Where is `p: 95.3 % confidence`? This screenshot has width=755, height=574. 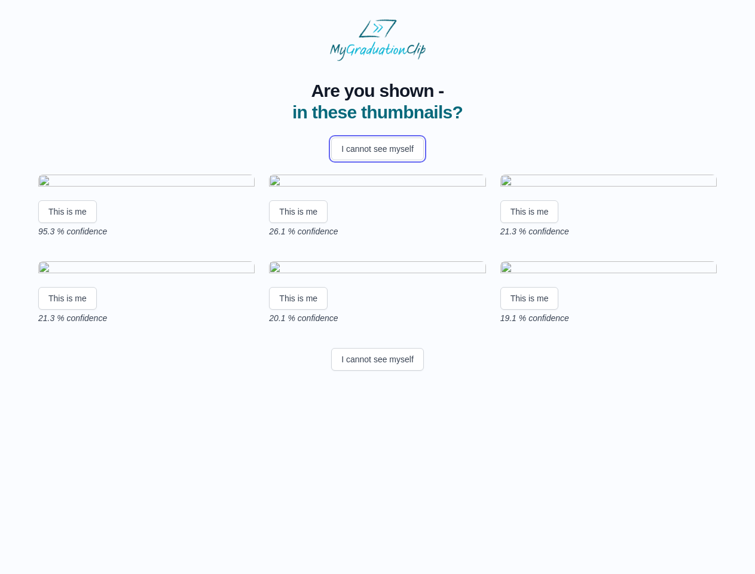 p: 95.3 % confidence is located at coordinates (147, 231).